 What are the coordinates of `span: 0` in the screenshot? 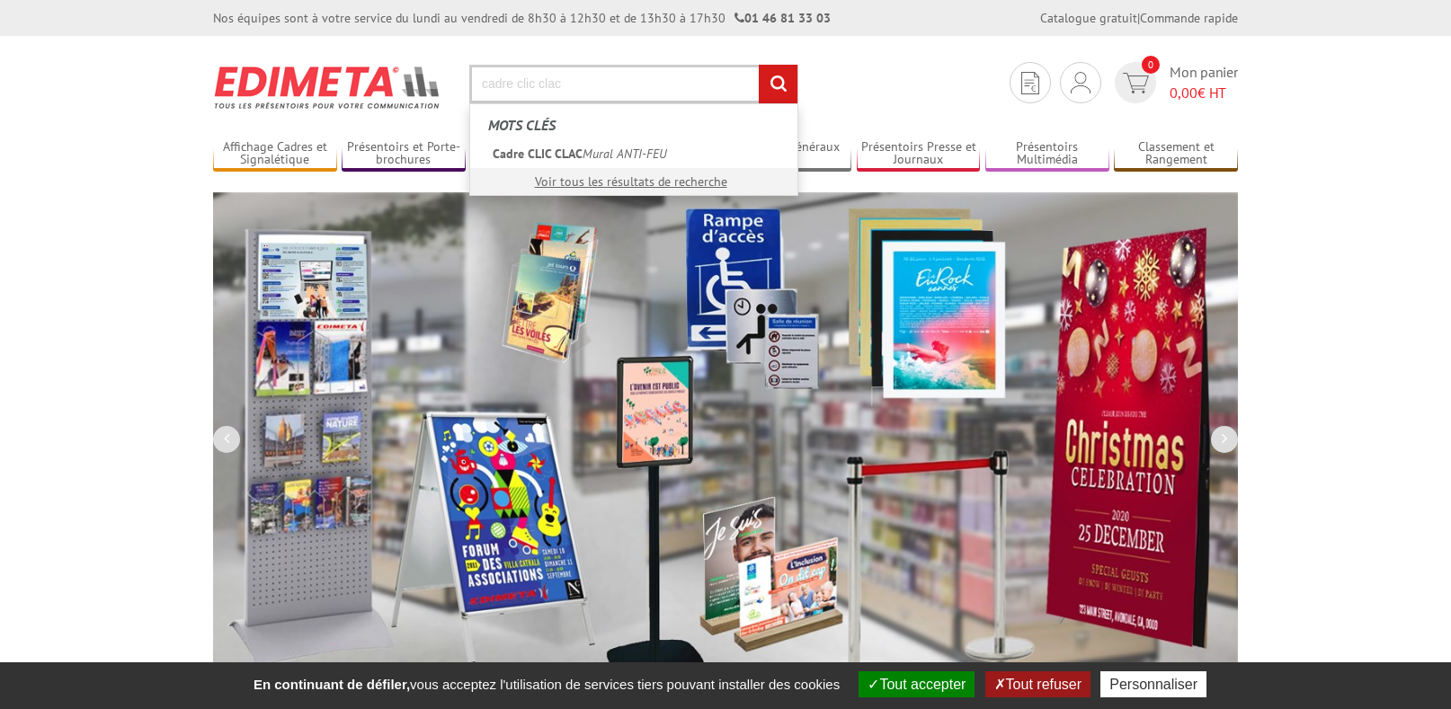 It's located at (1151, 65).